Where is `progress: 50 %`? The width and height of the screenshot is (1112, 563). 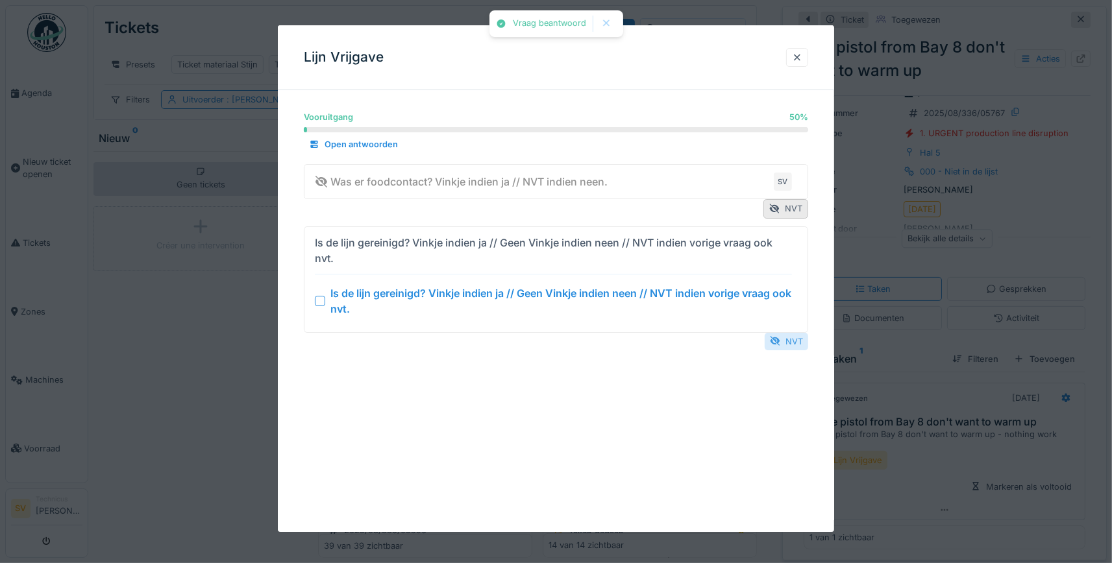
progress: 50 % is located at coordinates (555, 130).